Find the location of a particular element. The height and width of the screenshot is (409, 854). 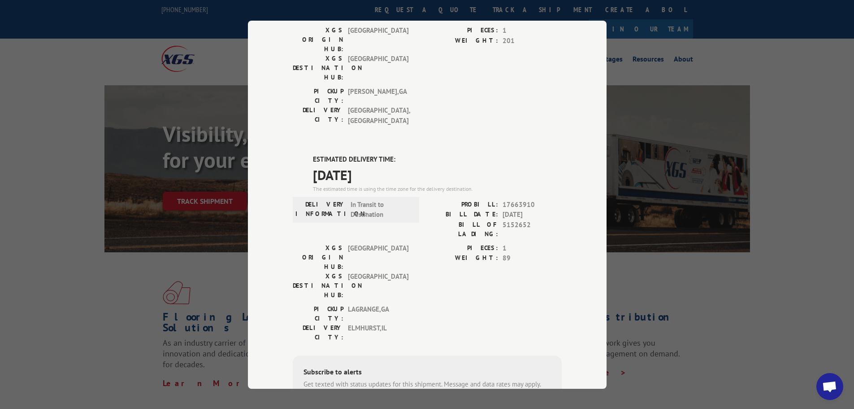

div: Open chat is located at coordinates (830, 386).